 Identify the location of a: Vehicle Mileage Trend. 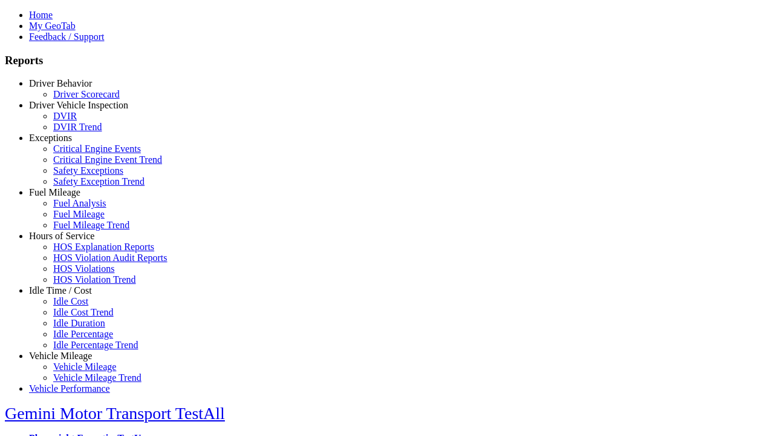
(97, 377).